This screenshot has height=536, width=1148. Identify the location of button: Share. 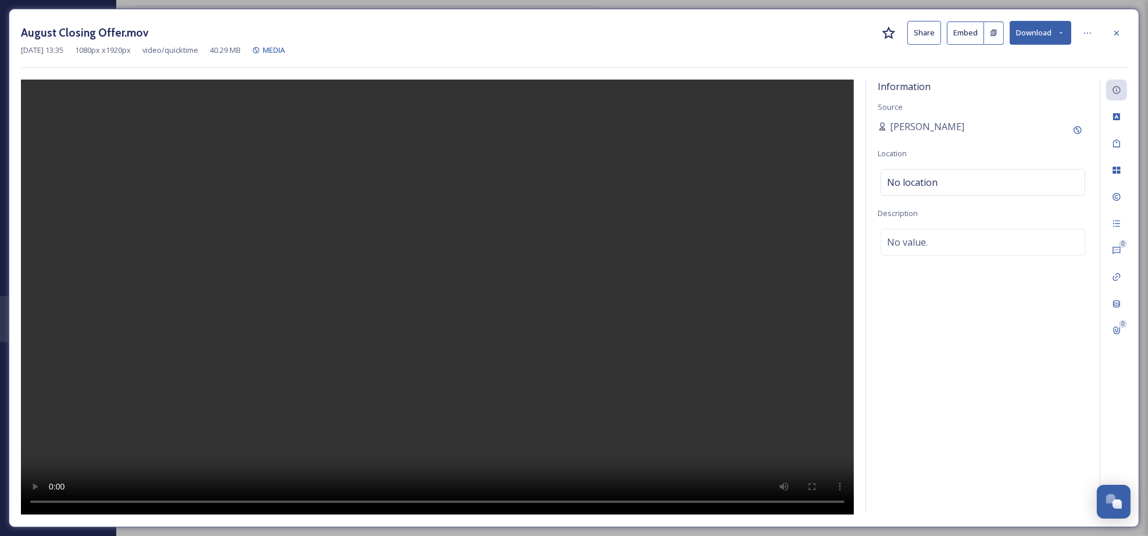
(924, 33).